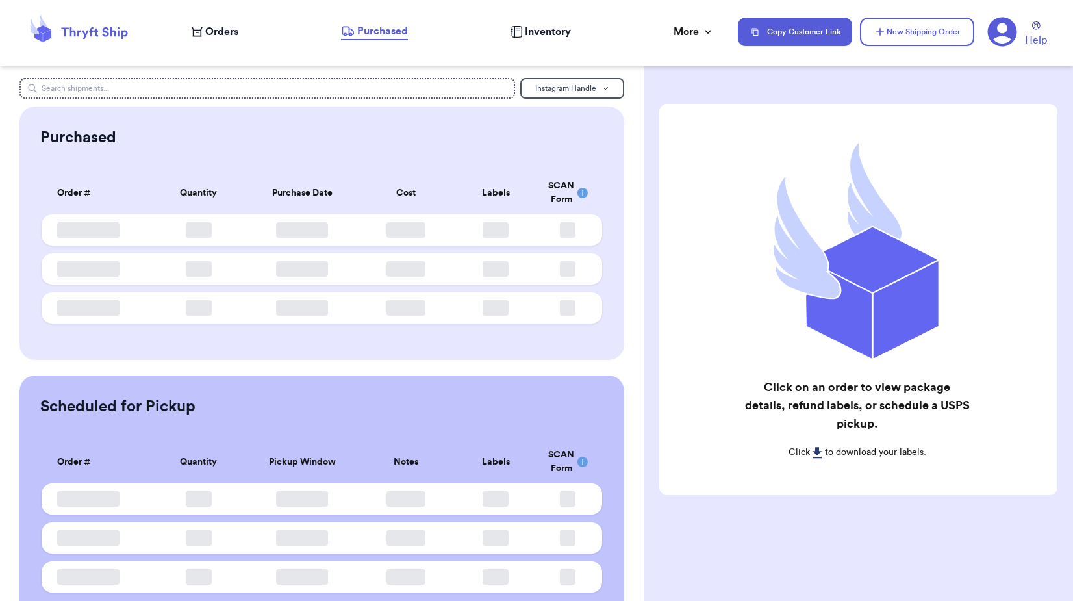  Describe the element at coordinates (857, 452) in the screenshot. I see `p: Click to download your labels.` at that location.